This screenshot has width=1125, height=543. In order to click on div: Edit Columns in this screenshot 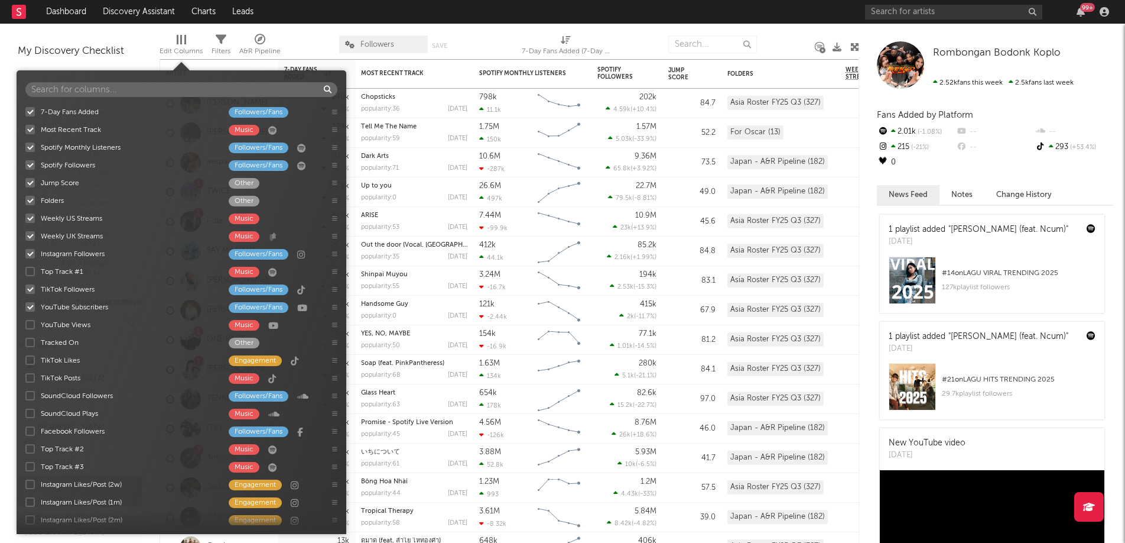, I will do `click(181, 47)`.